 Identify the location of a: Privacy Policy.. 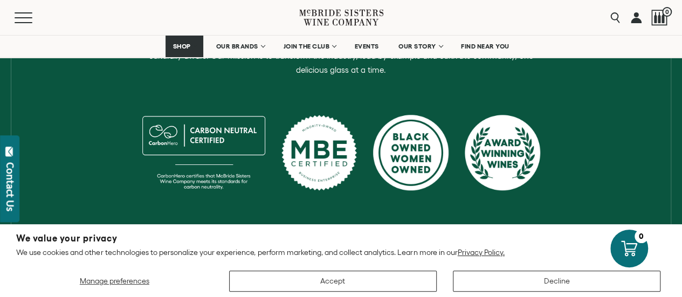
(481, 252).